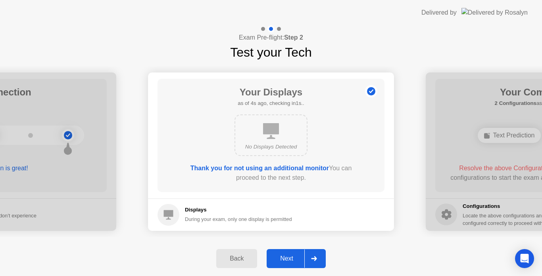 The width and height of the screenshot is (542, 276). I want to click on h1: Your Displays, so click(271, 92).